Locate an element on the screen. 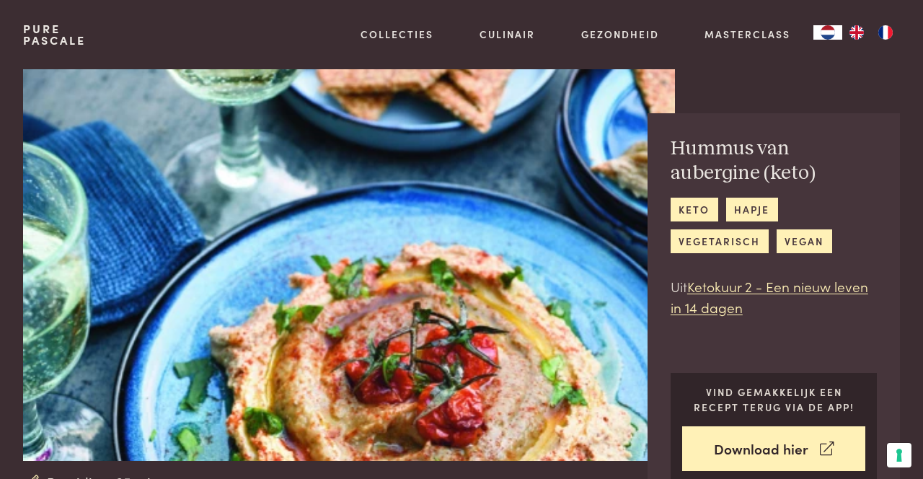 The image size is (923, 479). a: Gezondheid is located at coordinates (620, 34).